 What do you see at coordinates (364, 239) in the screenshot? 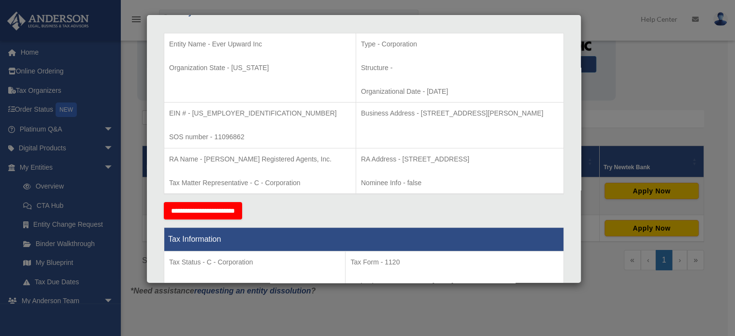
I see `th: Tax Information` at bounding box center [364, 239].